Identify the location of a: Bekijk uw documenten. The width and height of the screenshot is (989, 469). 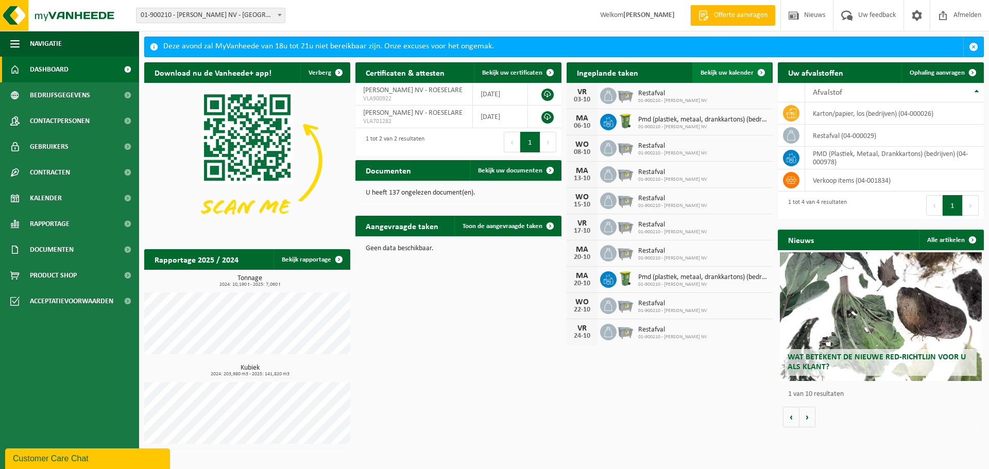
(515, 171).